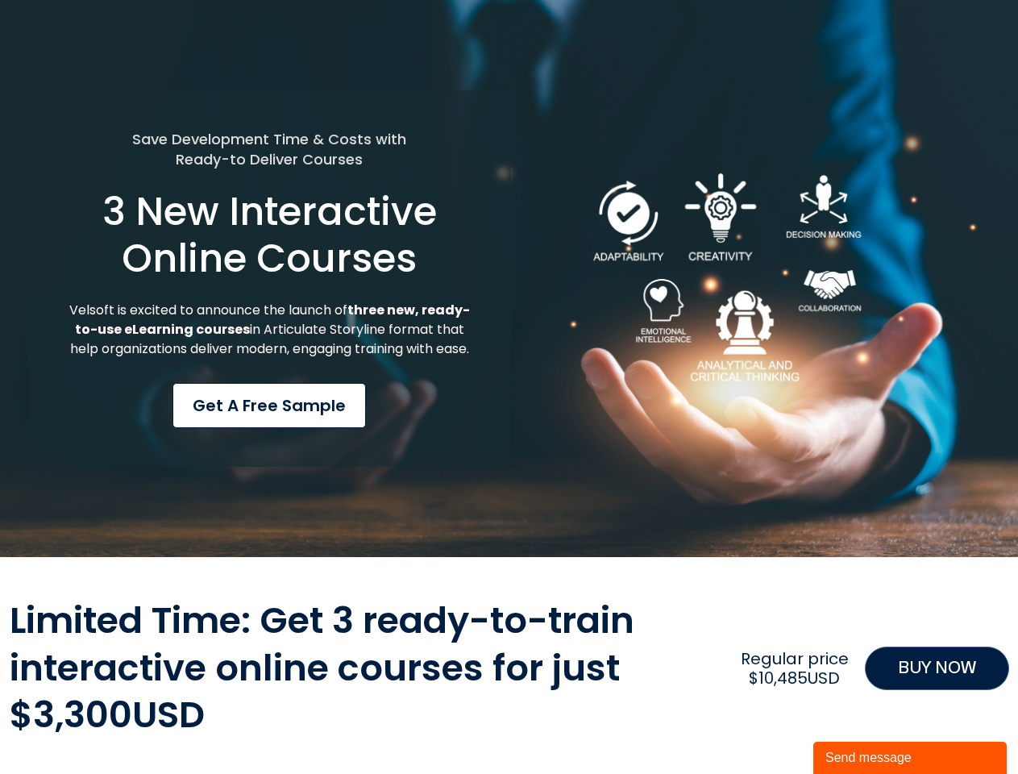 The image size is (1018, 774). Describe the element at coordinates (936, 668) in the screenshot. I see `a: BUY NOW` at that location.